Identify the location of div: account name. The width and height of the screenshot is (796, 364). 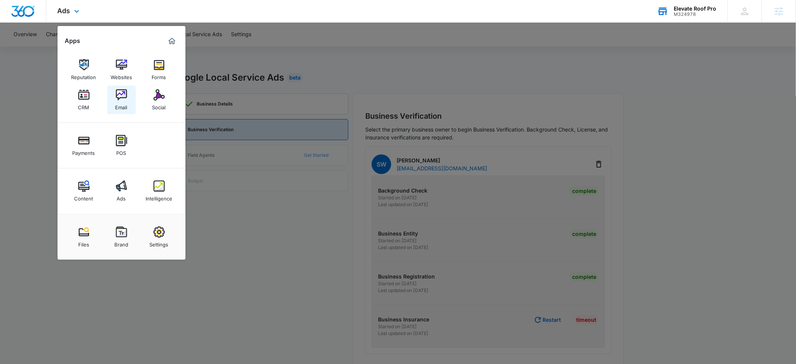
(695, 9).